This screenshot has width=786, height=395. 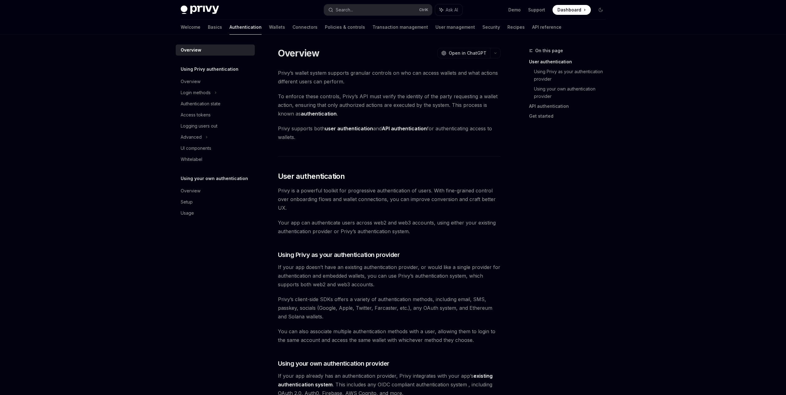 I want to click on a: Get started, so click(x=570, y=116).